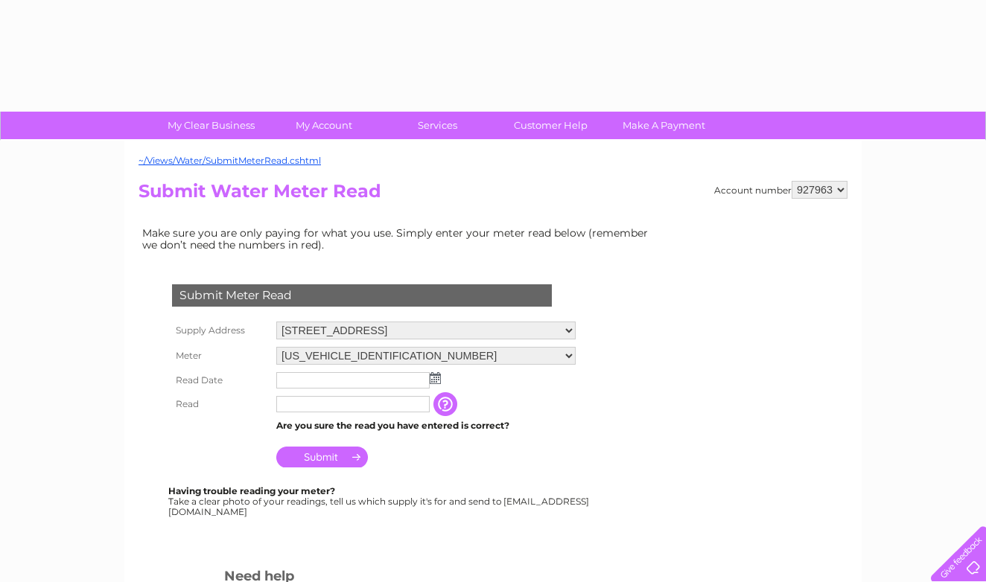 The height and width of the screenshot is (582, 986). I want to click on b: Having trouble reading your meter?, so click(252, 491).